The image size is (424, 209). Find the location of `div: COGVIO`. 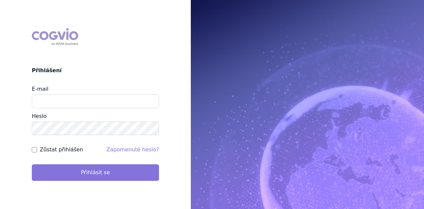

div: COGVIO is located at coordinates (55, 37).